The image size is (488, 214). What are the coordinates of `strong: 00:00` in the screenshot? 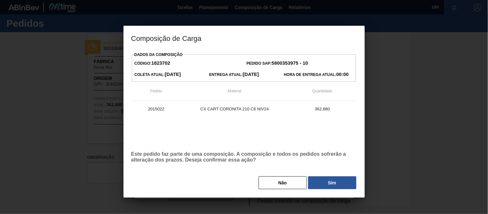 It's located at (343, 74).